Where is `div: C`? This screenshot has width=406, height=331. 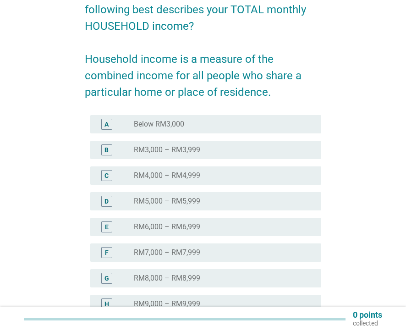 div: C is located at coordinates (106, 175).